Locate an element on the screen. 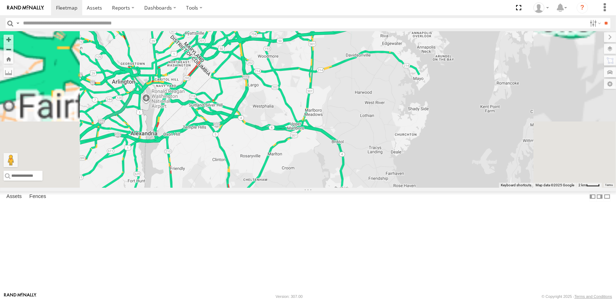 The height and width of the screenshot is (300, 616). div: Barbara McNamee is located at coordinates (541, 8).